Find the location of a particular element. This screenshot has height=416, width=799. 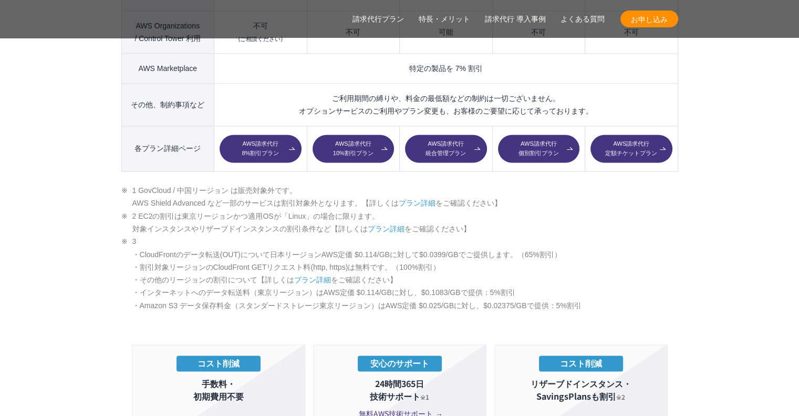

p: 安心のサポート is located at coordinates (400, 363).